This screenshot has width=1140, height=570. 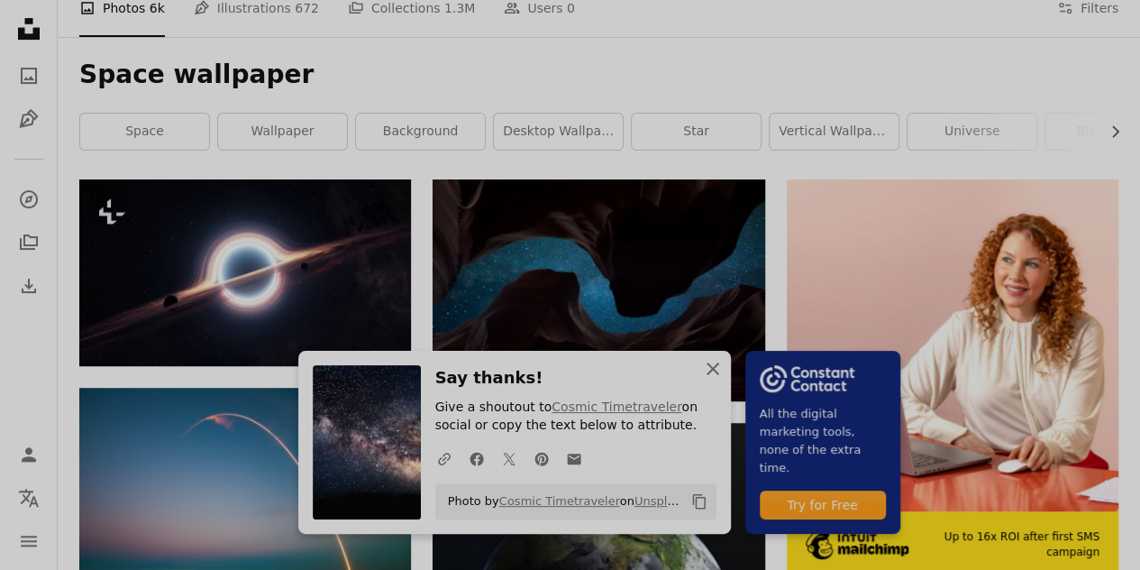 What do you see at coordinates (144, 132) in the screenshot?
I see `a: space` at bounding box center [144, 132].